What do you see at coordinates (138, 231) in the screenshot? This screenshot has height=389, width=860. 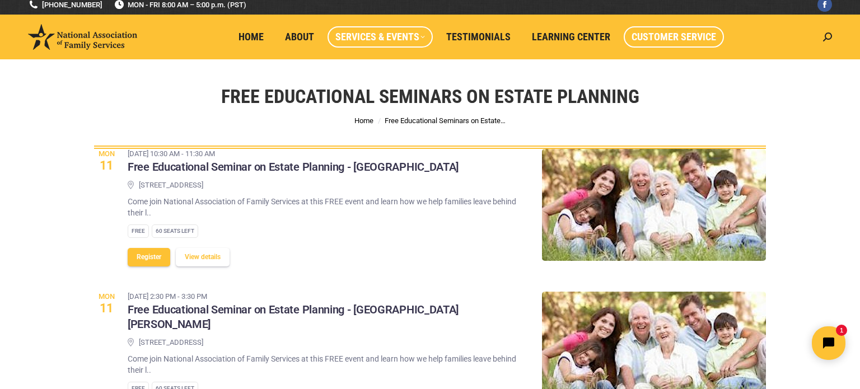 I see `div: Free` at bounding box center [138, 231].